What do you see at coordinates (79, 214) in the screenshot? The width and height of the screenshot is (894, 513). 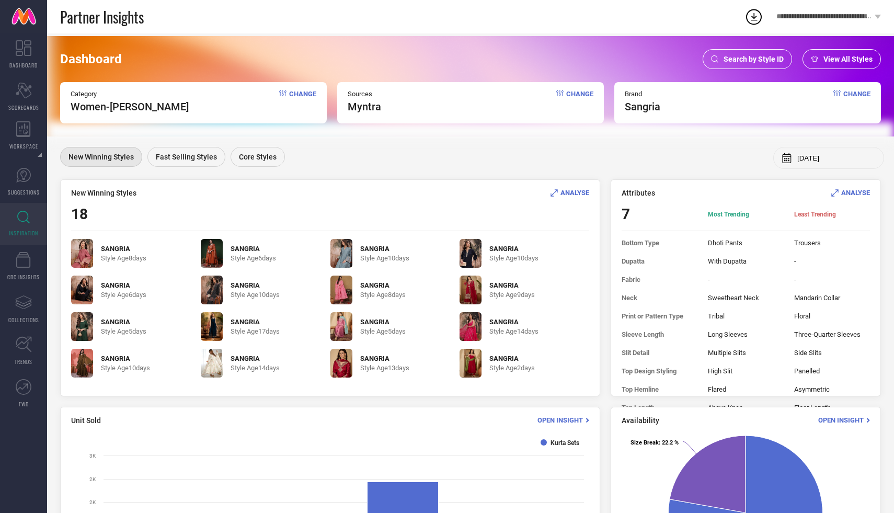 I see `span: 18` at bounding box center [79, 214].